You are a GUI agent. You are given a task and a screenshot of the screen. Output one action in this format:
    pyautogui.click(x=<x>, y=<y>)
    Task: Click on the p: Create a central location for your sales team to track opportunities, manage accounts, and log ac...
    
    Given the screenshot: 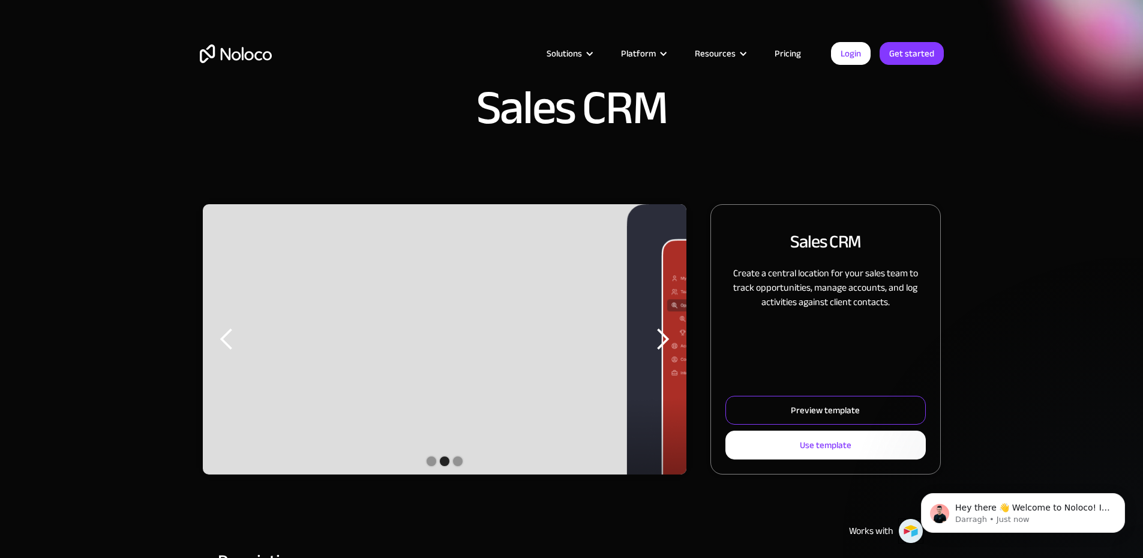 What is the action you would take?
    pyautogui.click(x=825, y=288)
    